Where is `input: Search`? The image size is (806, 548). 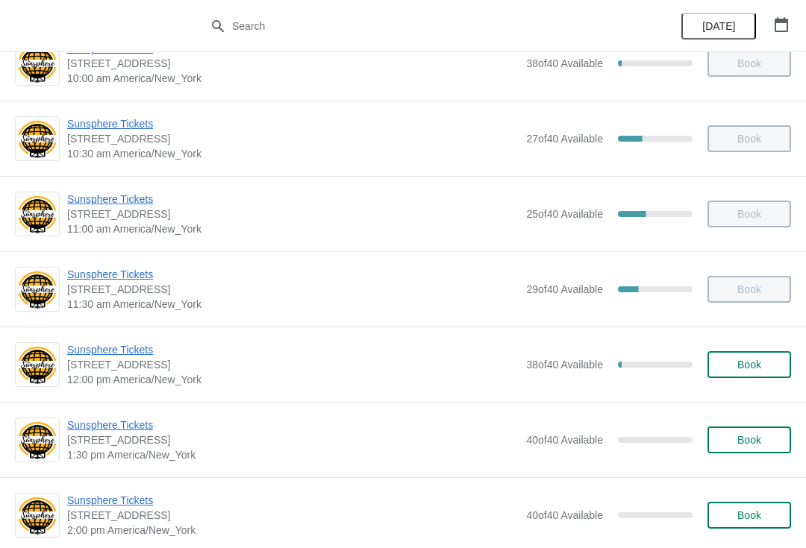 input: Search is located at coordinates (418, 26).